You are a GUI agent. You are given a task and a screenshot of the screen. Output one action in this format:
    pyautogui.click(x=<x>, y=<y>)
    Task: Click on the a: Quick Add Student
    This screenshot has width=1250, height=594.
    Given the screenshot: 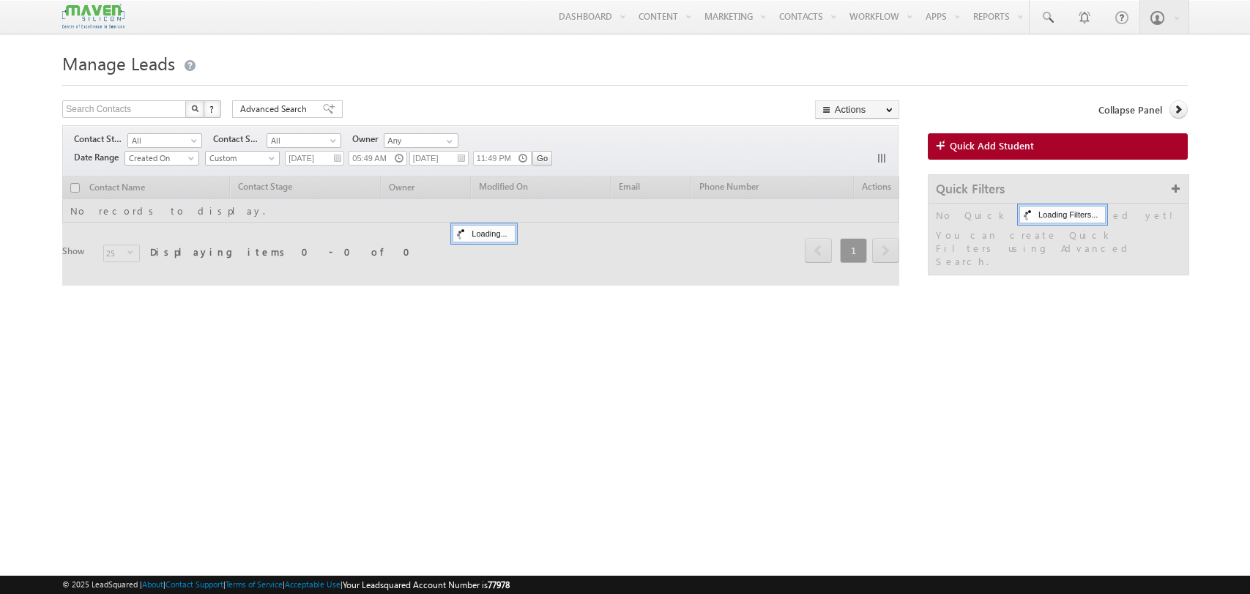 What is the action you would take?
    pyautogui.click(x=1058, y=146)
    